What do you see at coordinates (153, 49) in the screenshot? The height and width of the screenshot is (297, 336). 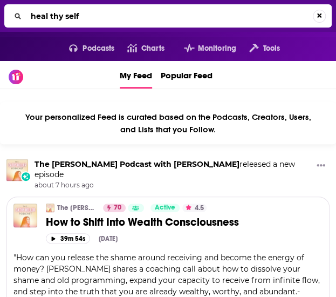 I see `span: Charts` at bounding box center [153, 49].